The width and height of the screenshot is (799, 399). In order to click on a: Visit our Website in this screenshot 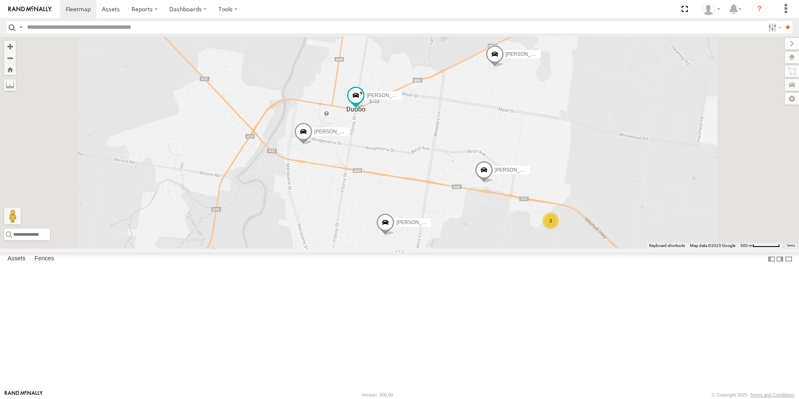, I will do `click(24, 395)`.